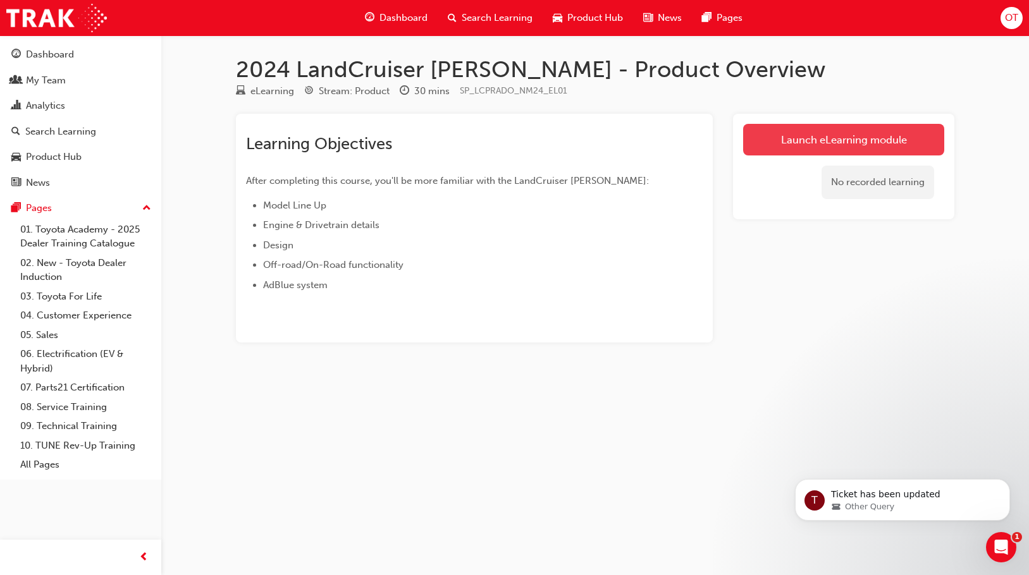 This screenshot has height=575, width=1029. I want to click on a: All Pages, so click(85, 465).